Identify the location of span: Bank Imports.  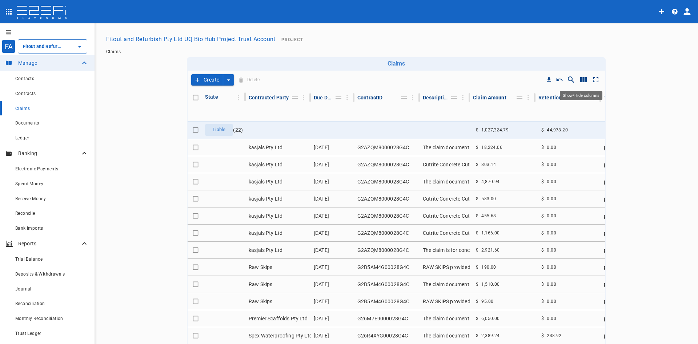
(29, 228).